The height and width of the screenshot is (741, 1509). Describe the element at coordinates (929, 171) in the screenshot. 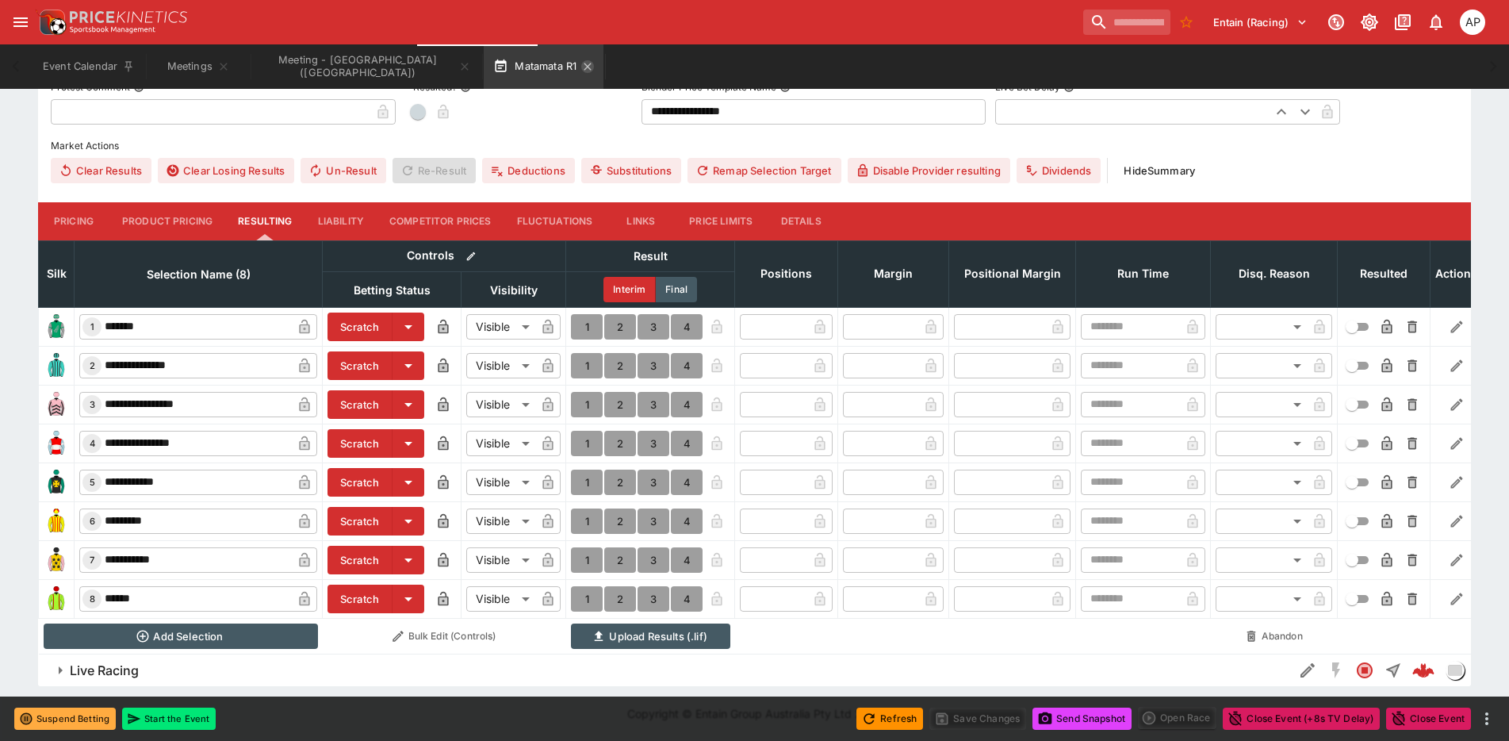

I see `button: Disable Provider resulting` at that location.